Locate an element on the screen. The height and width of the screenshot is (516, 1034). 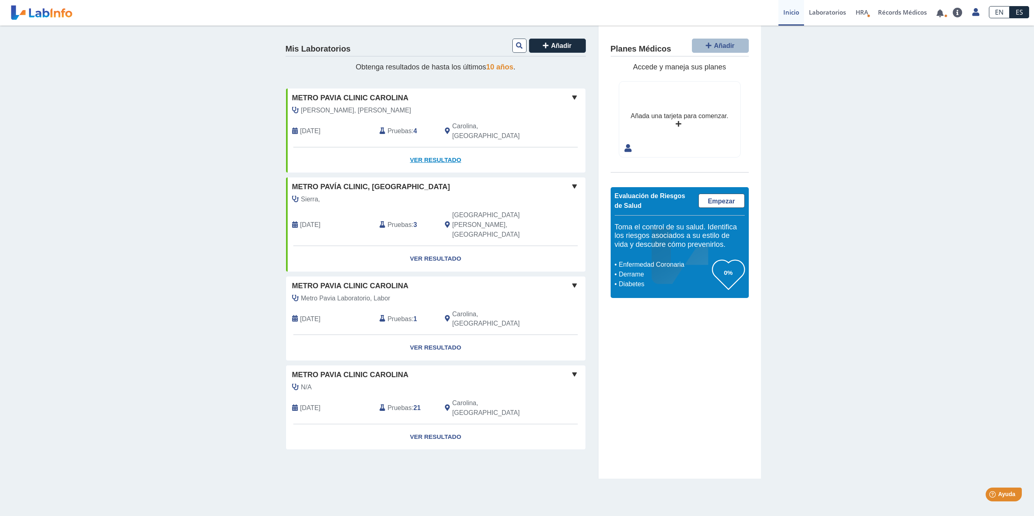
span: Ayuda is located at coordinates (45, 10).